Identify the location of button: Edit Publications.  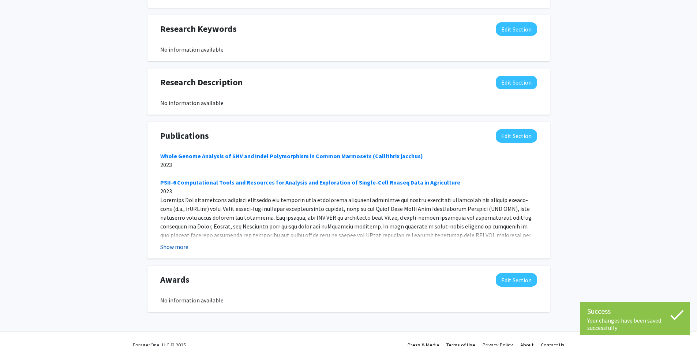
(516, 136).